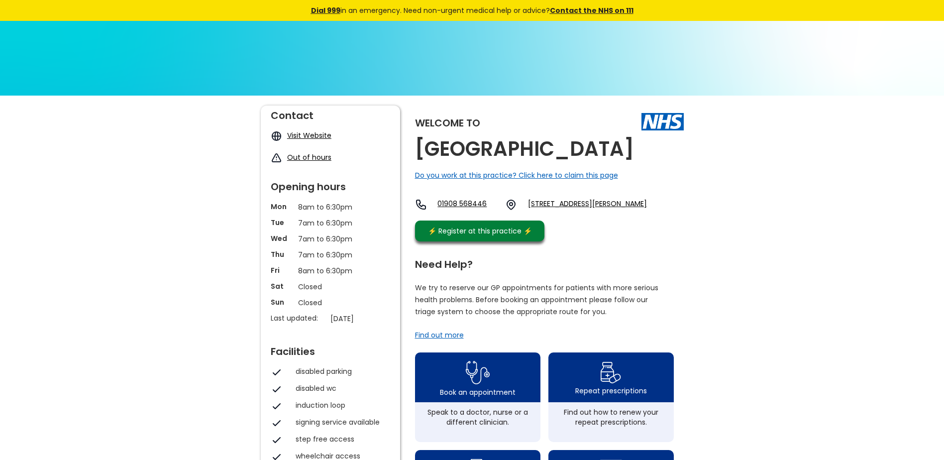 This screenshot has width=944, height=460. What do you see at coordinates (472, 10) in the screenshot?
I see `div: in an emergency. Need non-urgent medical help or advice?` at bounding box center [472, 10].